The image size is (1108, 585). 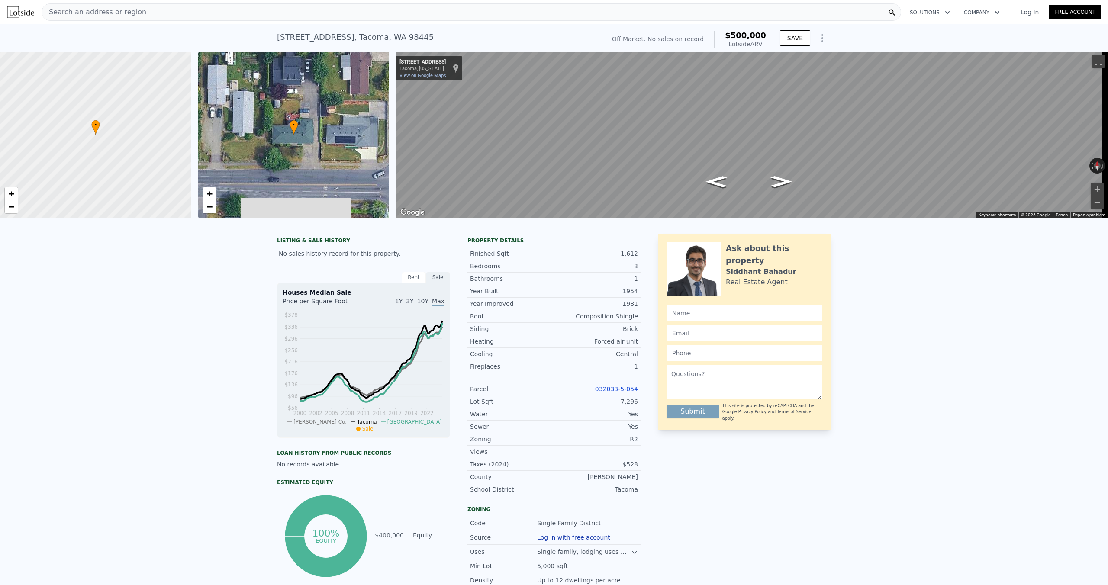 What do you see at coordinates (1089, 215) in the screenshot?
I see `a: Report a problem` at bounding box center [1089, 215].